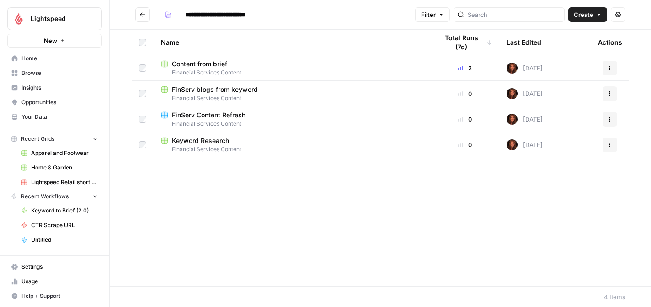 This screenshot has height=307, width=651. What do you see at coordinates (587, 15) in the screenshot?
I see `button: Create` at bounding box center [587, 15].